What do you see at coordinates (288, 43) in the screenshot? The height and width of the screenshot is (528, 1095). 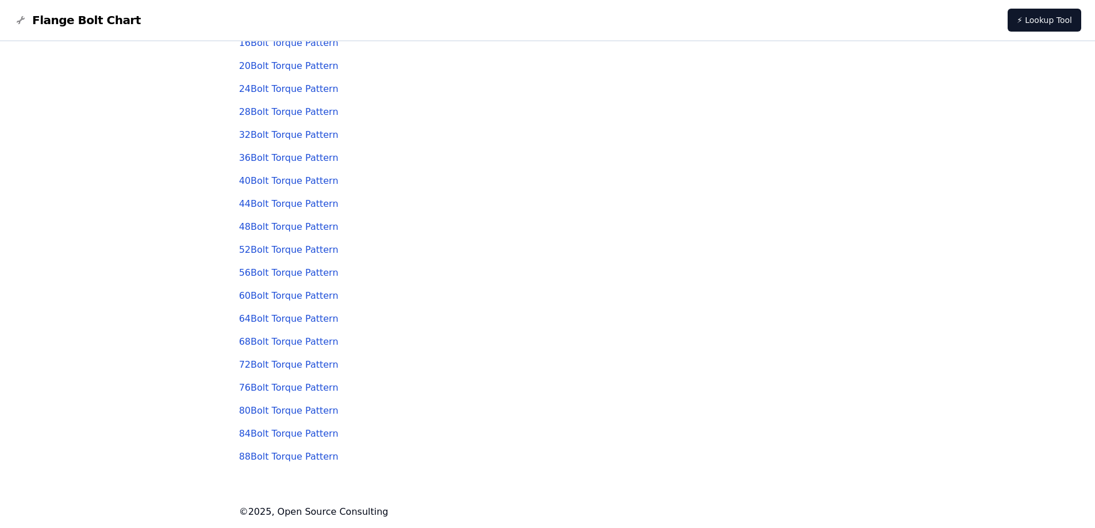 I see `a: 16Bolt Torque Pattern` at bounding box center [288, 43].